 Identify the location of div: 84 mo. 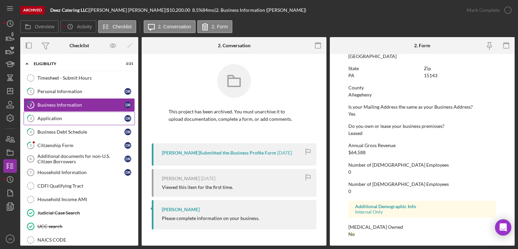
(208, 10).